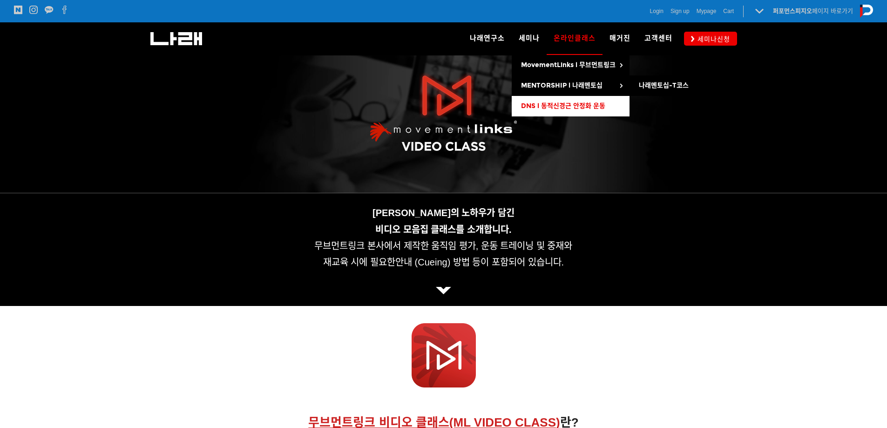 The width and height of the screenshot is (887, 428). Describe the element at coordinates (443, 291) in the screenshot. I see `img: 0883bc78e6c5e.png` at that location.